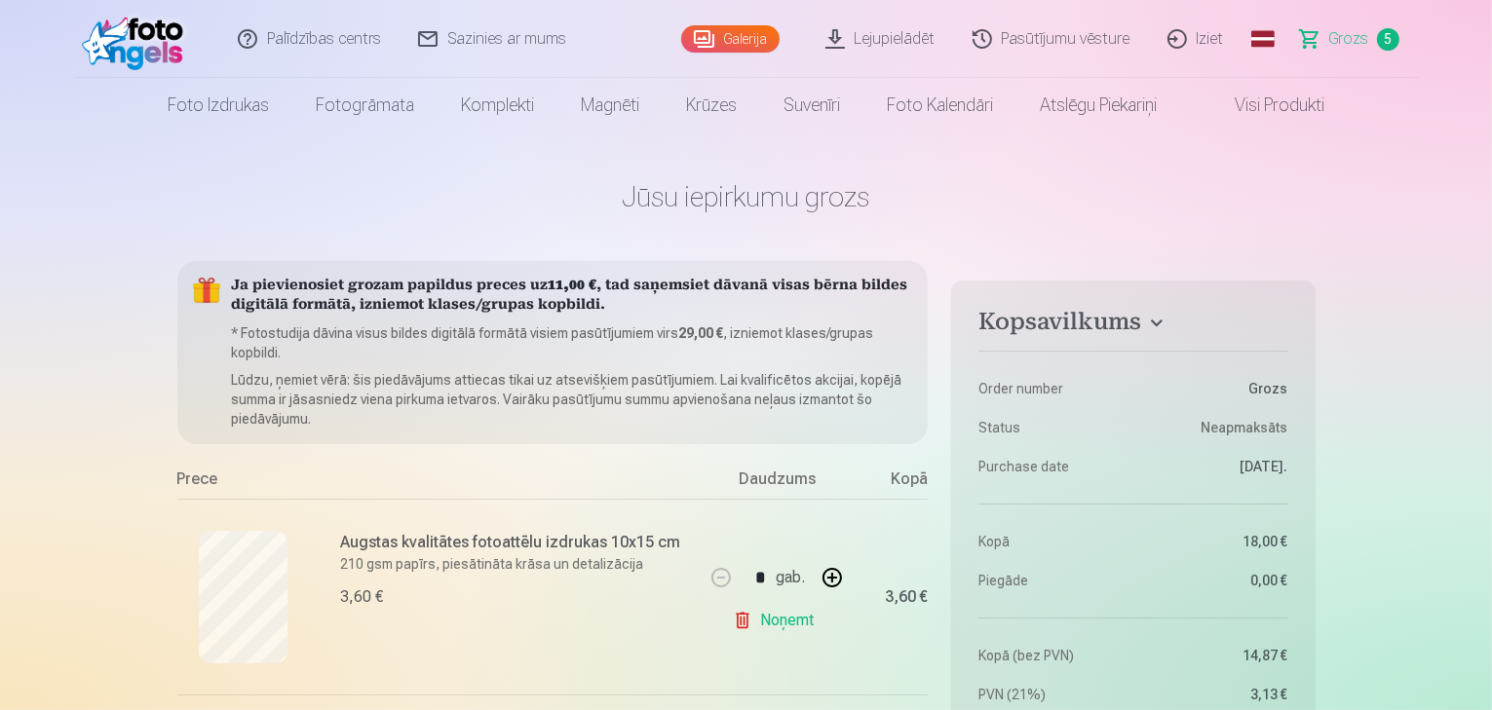 This screenshot has height=710, width=1492. I want to click on a: Atslēgu piekariņi, so click(1098, 105).